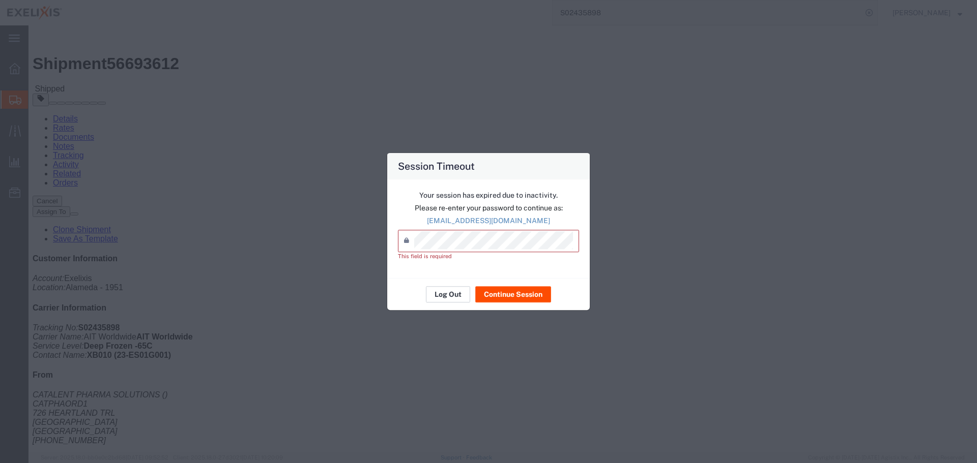  Describe the element at coordinates (488, 195) in the screenshot. I see `p: Your session has expired due to inactivity.` at that location.